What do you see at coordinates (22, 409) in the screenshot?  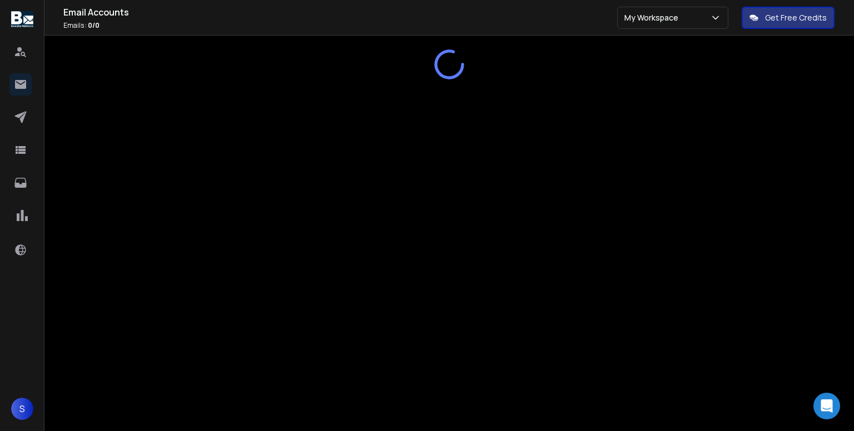 I see `button: S` at bounding box center [22, 409].